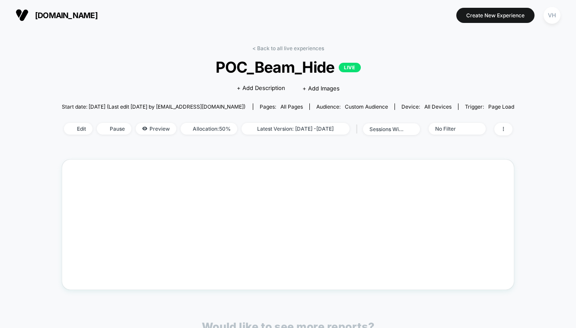 The image size is (576, 328). Describe the element at coordinates (426, 106) in the screenshot. I see `span: Device:` at that location.